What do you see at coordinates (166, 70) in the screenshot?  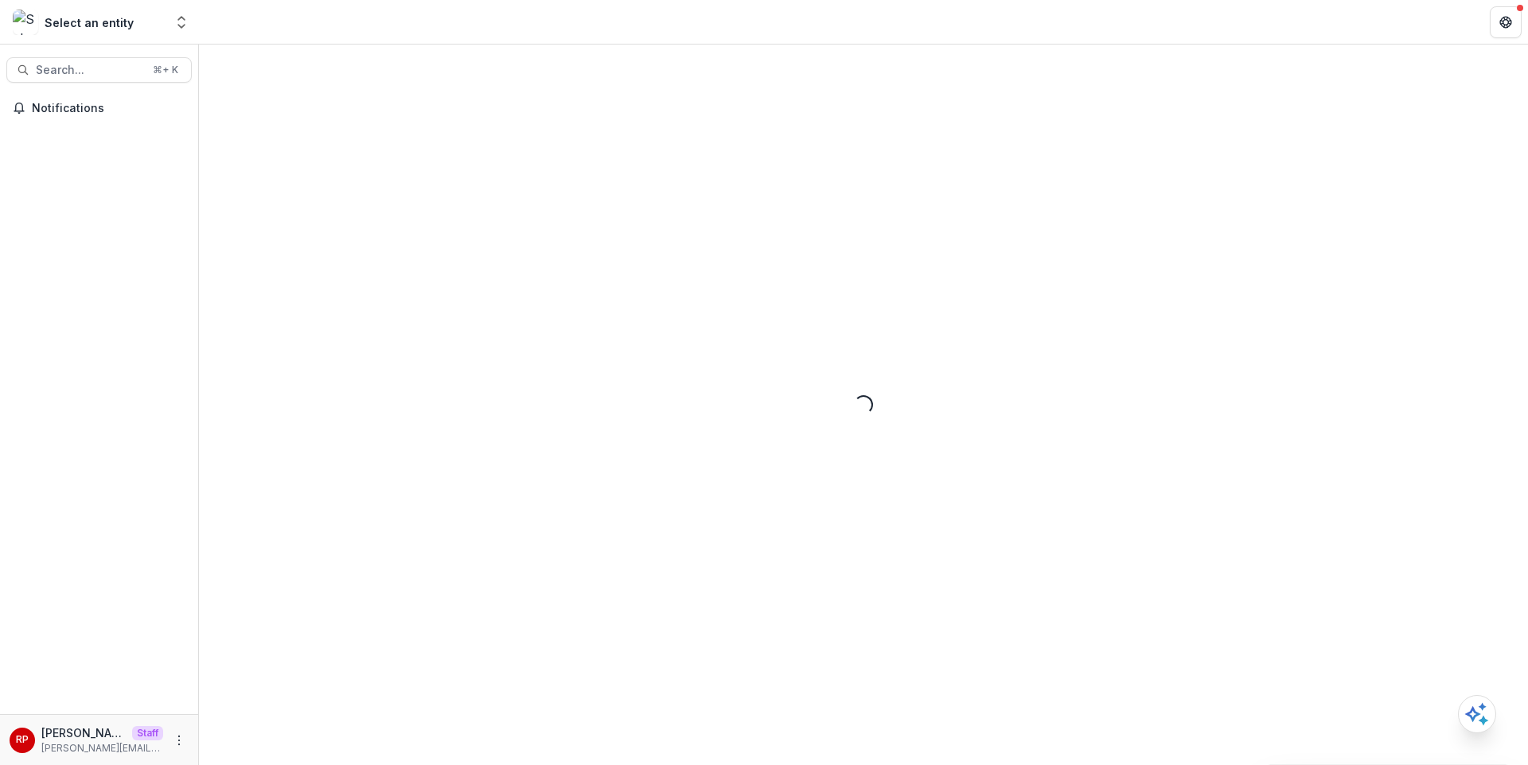 I see `div: ⌘ + K` at bounding box center [166, 70].